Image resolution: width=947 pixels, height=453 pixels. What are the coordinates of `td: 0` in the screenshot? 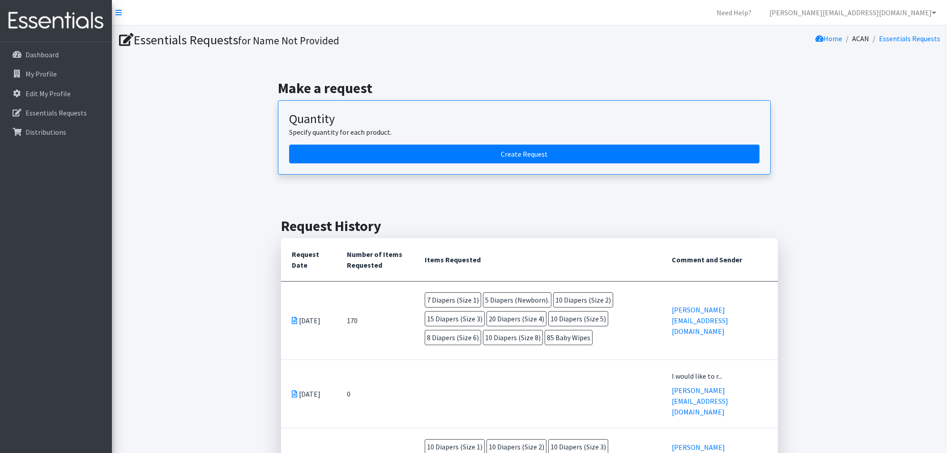 It's located at (375, 393).